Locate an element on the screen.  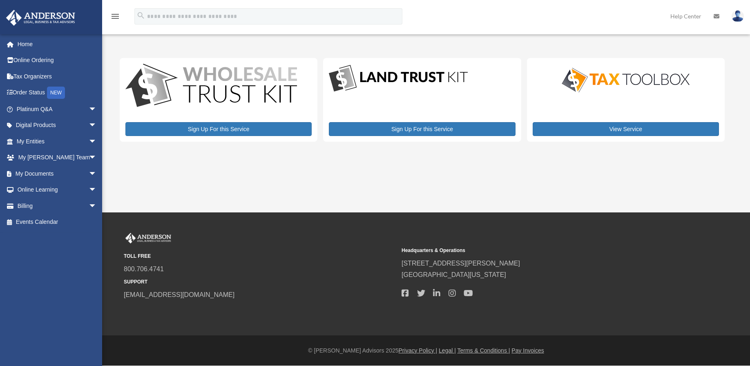
i: search is located at coordinates (141, 16).